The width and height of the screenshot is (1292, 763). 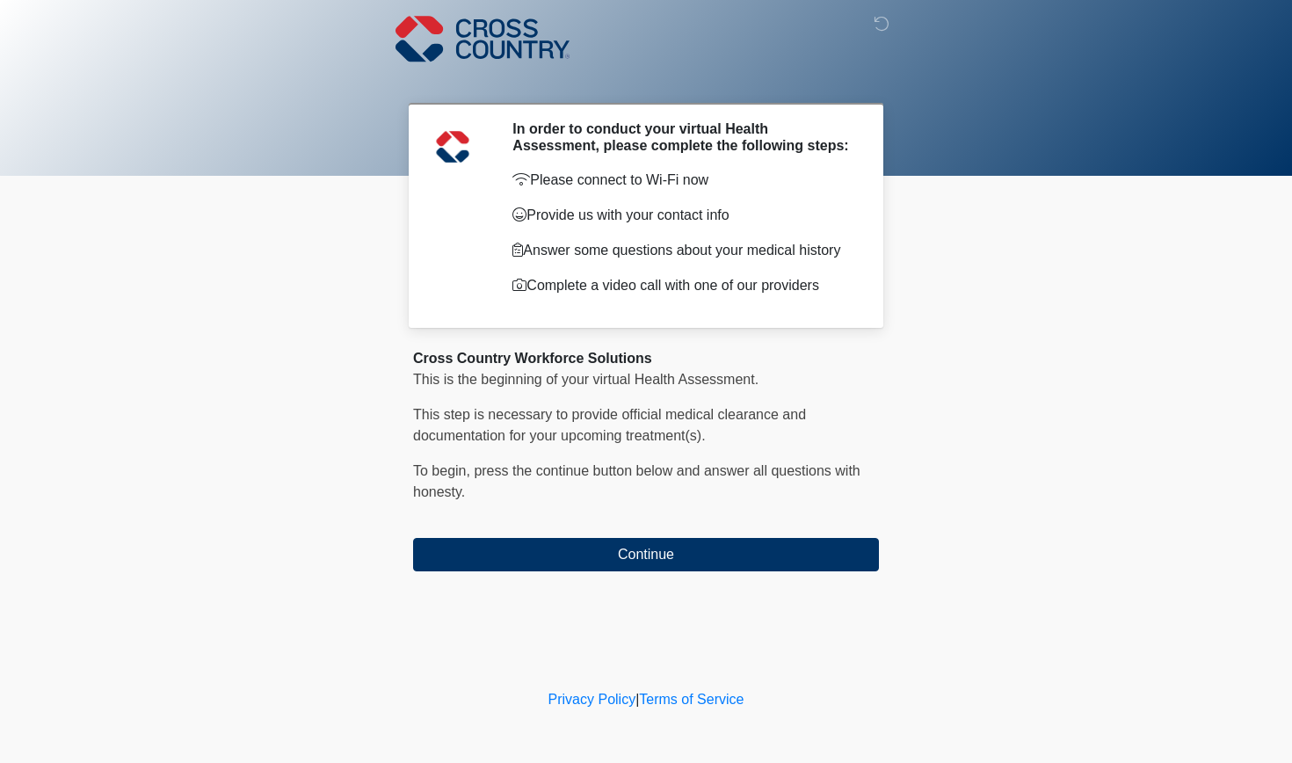 I want to click on span: This step is necessary to provide official medical clearance and documentation for your upcoming ..., so click(x=609, y=425).